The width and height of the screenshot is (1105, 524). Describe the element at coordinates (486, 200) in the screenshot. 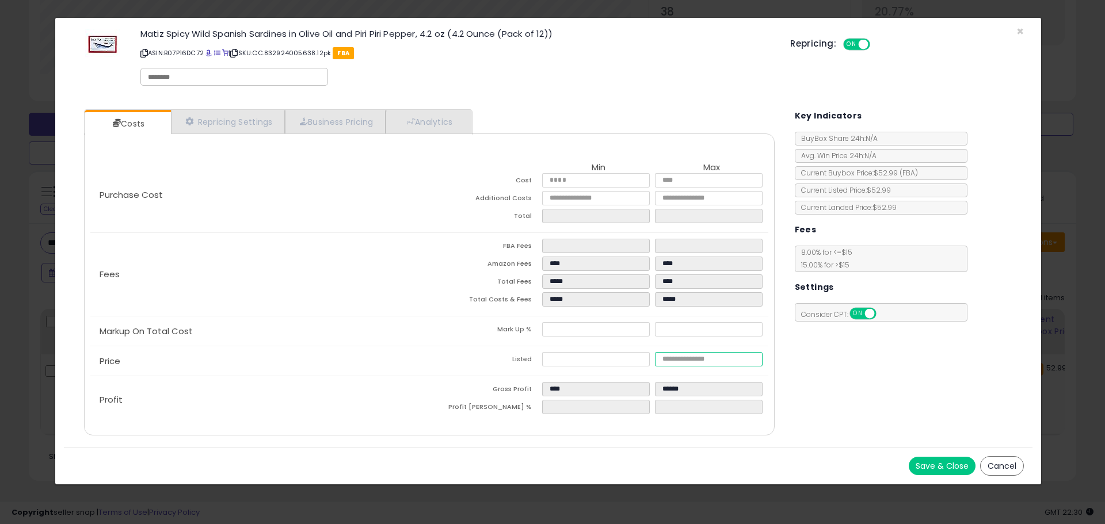

I see `td: Additional Costs` at that location.